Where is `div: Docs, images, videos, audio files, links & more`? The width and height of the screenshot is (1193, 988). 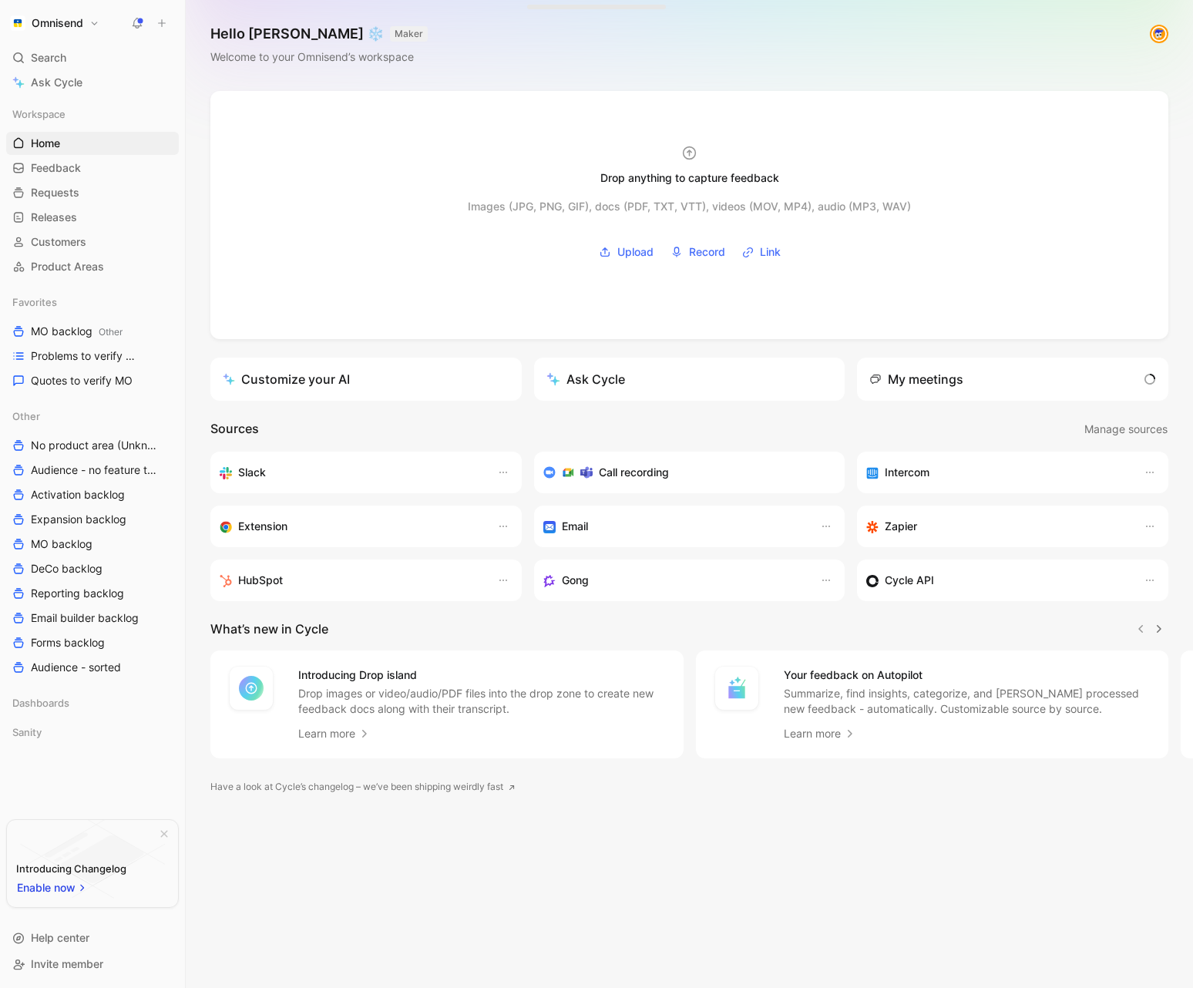
div: Docs, images, videos, audio files, links & more is located at coordinates (573, 10).